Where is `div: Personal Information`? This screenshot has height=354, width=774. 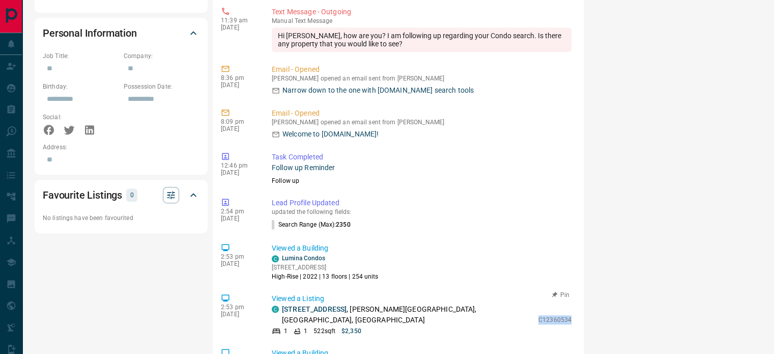
div: Personal Information is located at coordinates (121, 33).